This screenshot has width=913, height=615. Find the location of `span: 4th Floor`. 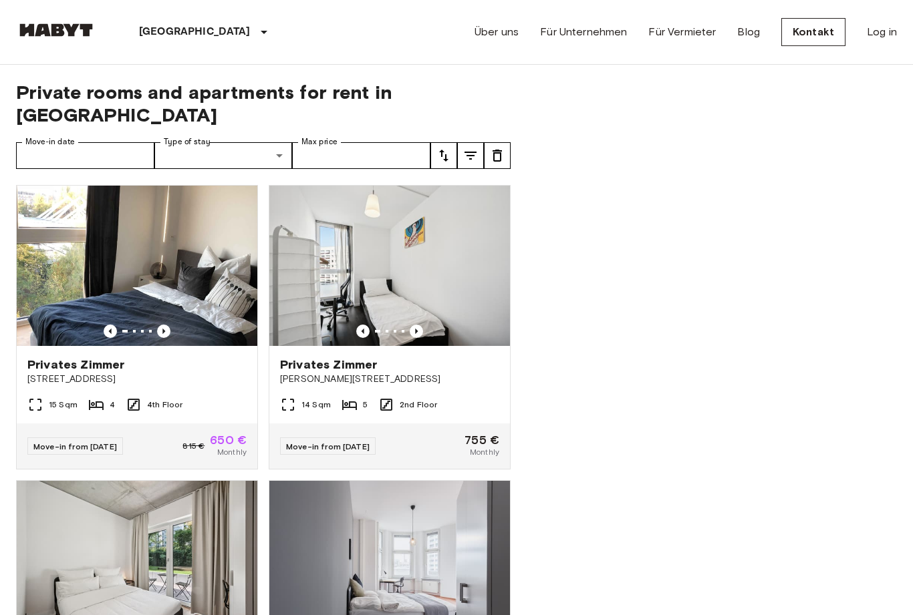

span: 4th Floor is located at coordinates (164, 405).